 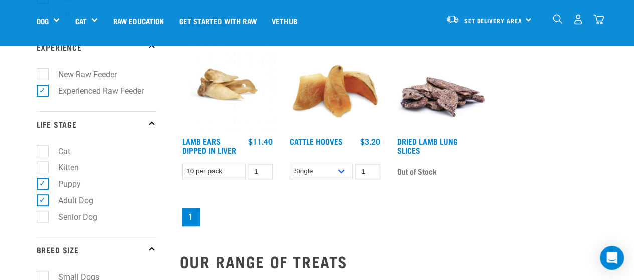 What do you see at coordinates (97, 47) in the screenshot?
I see `p: Experience` at bounding box center [97, 47].